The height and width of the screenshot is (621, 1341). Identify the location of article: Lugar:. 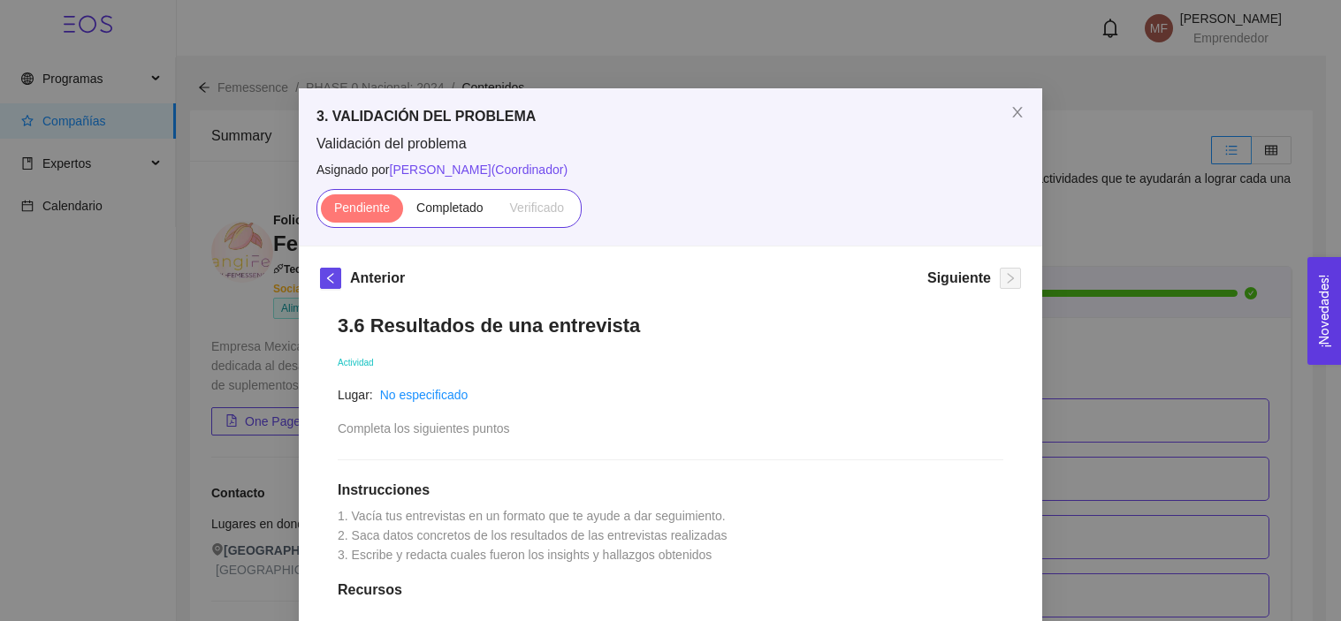
(355, 395).